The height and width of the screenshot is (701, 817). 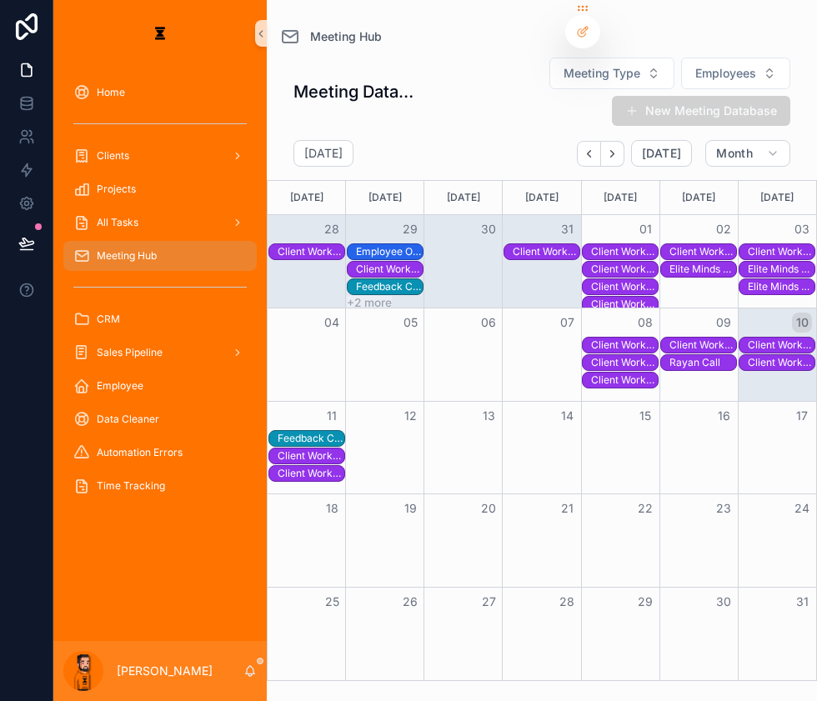 I want to click on div: Employee Onboarding, so click(x=389, y=252).